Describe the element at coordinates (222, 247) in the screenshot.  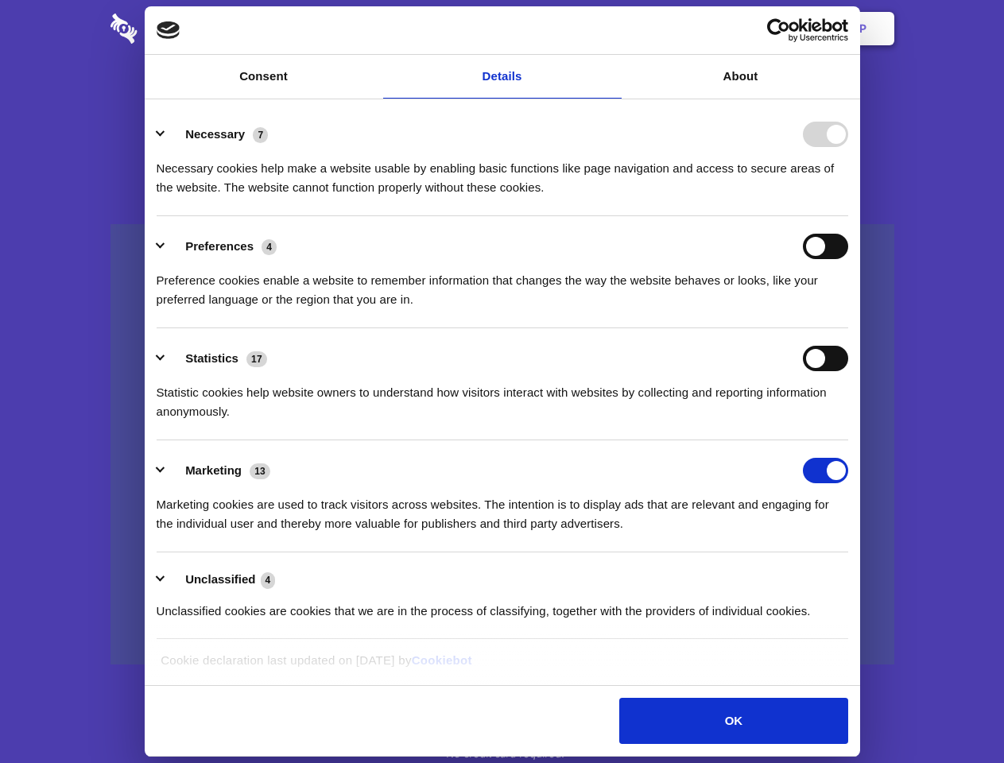
I see `button: Preferences (4)` at that location.